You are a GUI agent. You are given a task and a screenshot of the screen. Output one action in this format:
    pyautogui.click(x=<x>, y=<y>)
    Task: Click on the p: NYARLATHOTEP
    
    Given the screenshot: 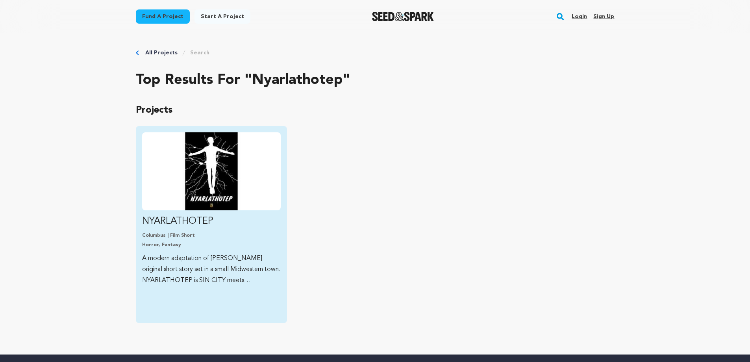 What is the action you would take?
    pyautogui.click(x=211, y=221)
    